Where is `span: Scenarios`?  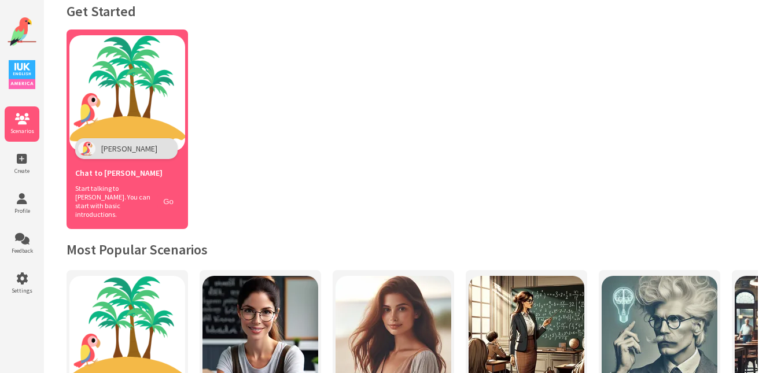
span: Scenarios is located at coordinates (22, 131).